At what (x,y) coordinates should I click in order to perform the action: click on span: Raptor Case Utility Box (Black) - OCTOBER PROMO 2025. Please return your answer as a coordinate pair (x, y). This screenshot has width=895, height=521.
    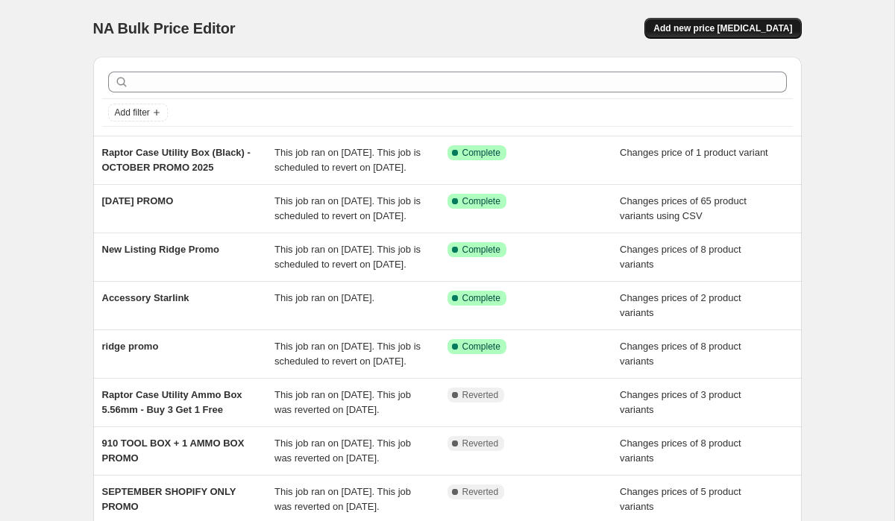
    Looking at the image, I should click on (176, 160).